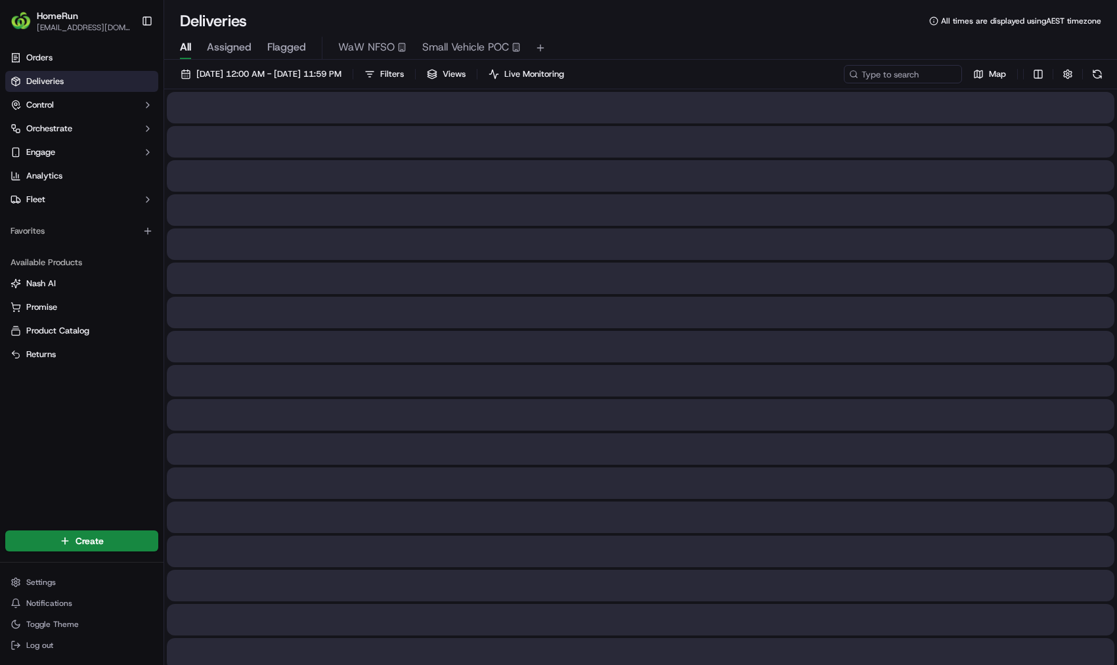 Image resolution: width=1117 pixels, height=665 pixels. Describe the element at coordinates (81, 200) in the screenshot. I see `button: Fleet` at that location.